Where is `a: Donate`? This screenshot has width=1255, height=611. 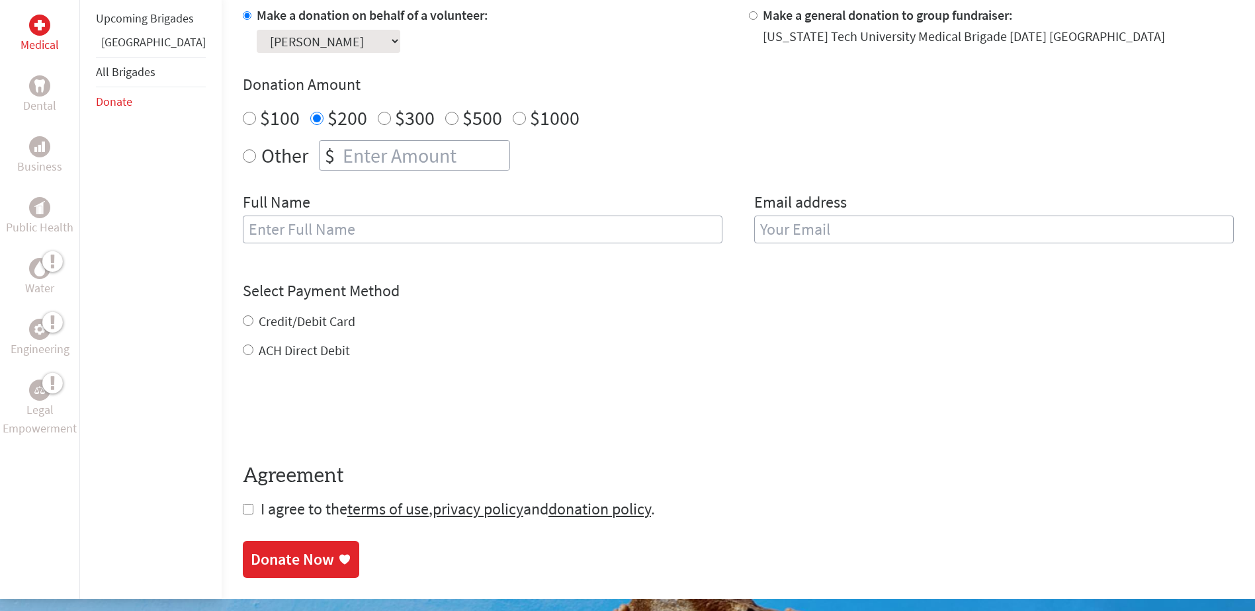
a: Donate is located at coordinates (114, 101).